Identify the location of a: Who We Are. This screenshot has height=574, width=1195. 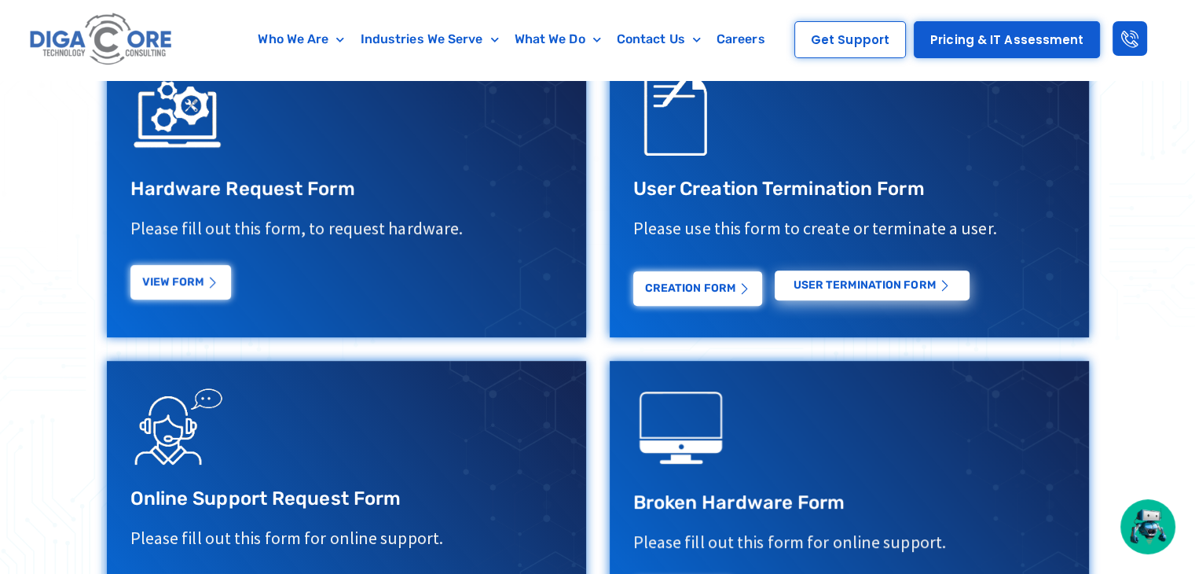
(301, 39).